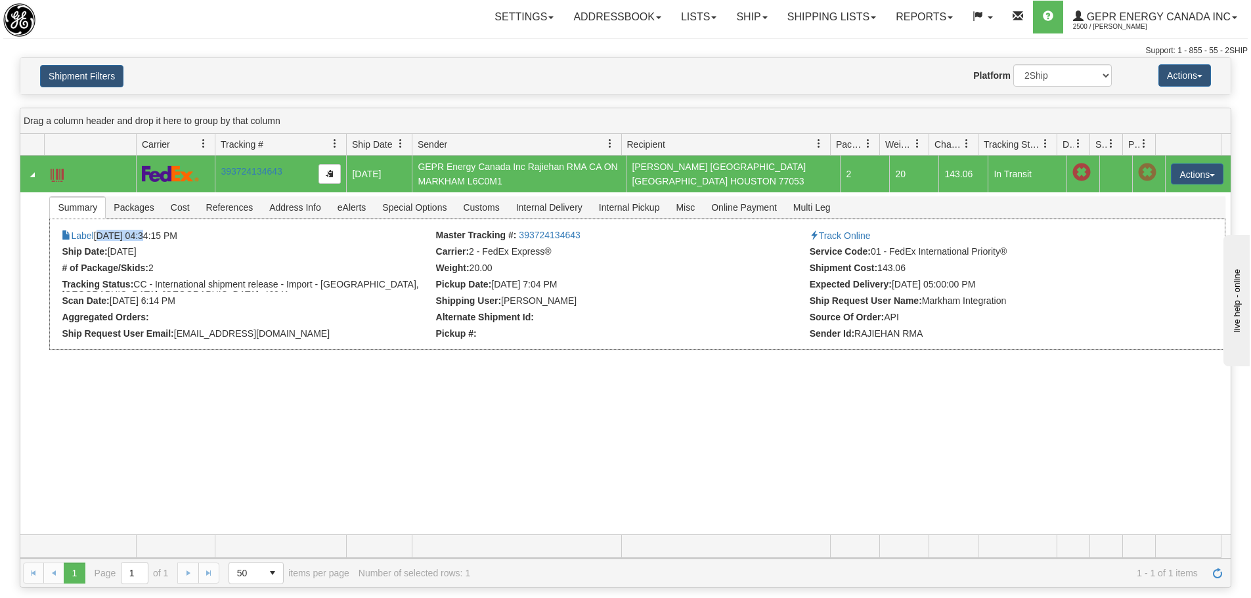  Describe the element at coordinates (832, 17) in the screenshot. I see `a: Shipping lists` at that location.